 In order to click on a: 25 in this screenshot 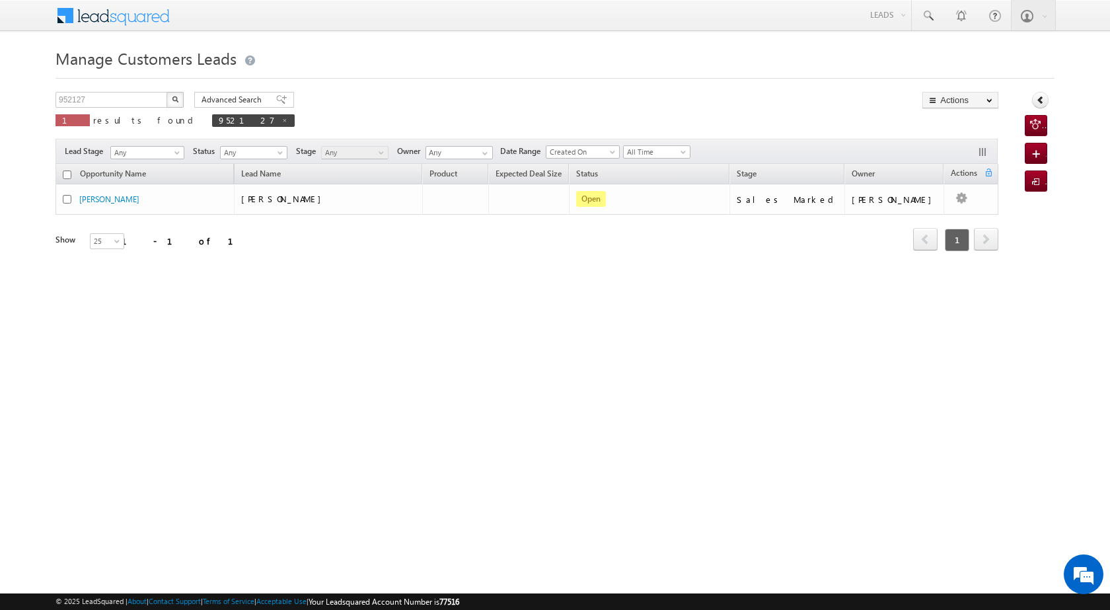, I will do `click(107, 241)`.